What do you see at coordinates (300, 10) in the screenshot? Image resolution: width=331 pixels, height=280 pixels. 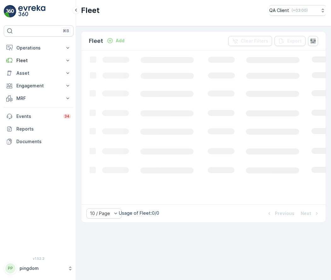 I see `p: ( +03:00 )` at bounding box center [300, 10].